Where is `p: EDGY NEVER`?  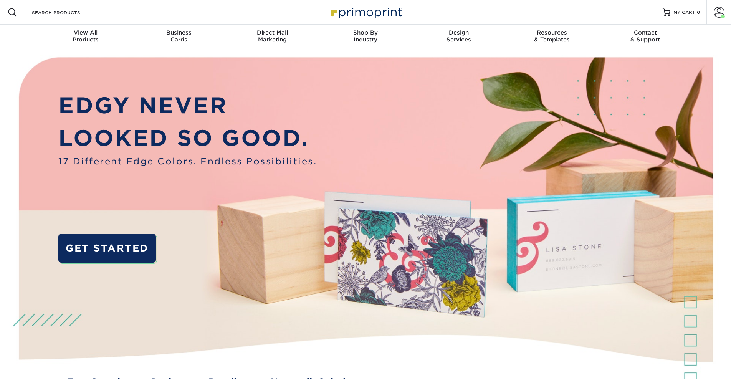 p: EDGY NEVER is located at coordinates (187, 106).